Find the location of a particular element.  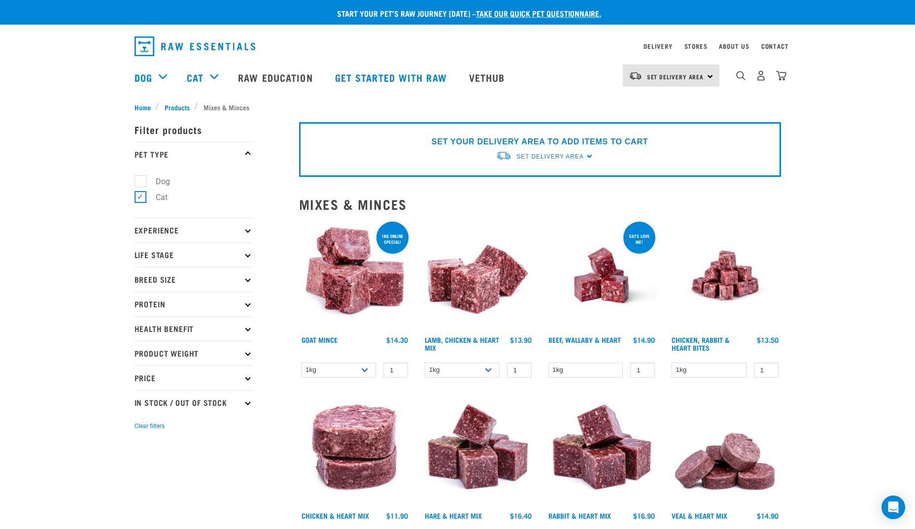

p: Filter products is located at coordinates (194, 130).